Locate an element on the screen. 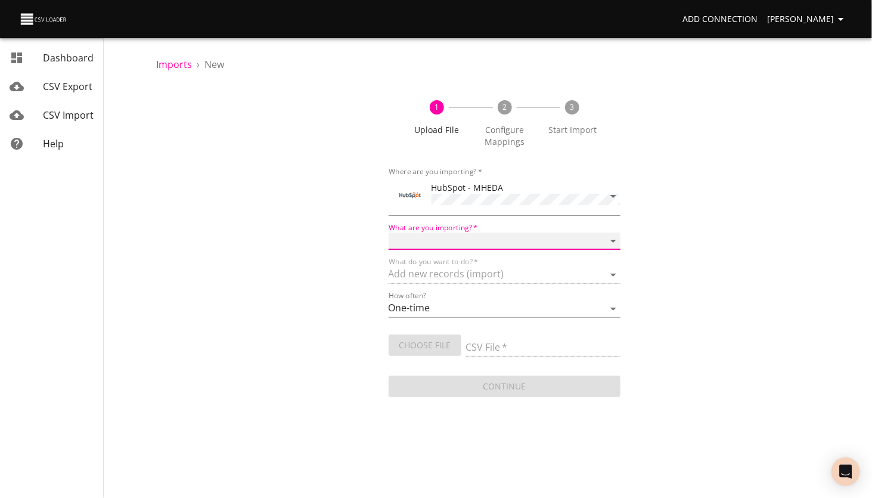  span: Start Import is located at coordinates (572, 130).